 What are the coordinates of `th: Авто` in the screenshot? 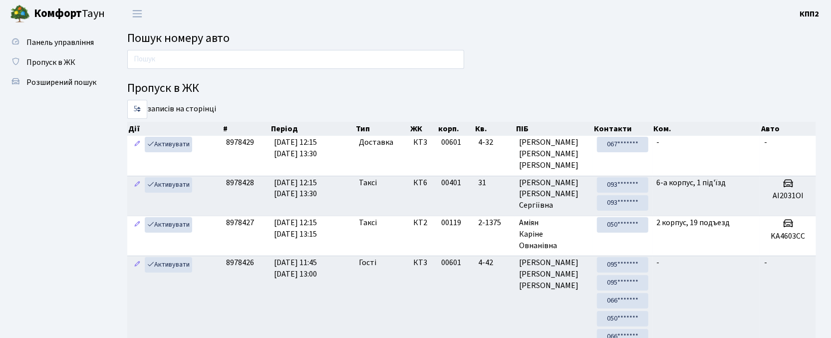 It's located at (788, 129).